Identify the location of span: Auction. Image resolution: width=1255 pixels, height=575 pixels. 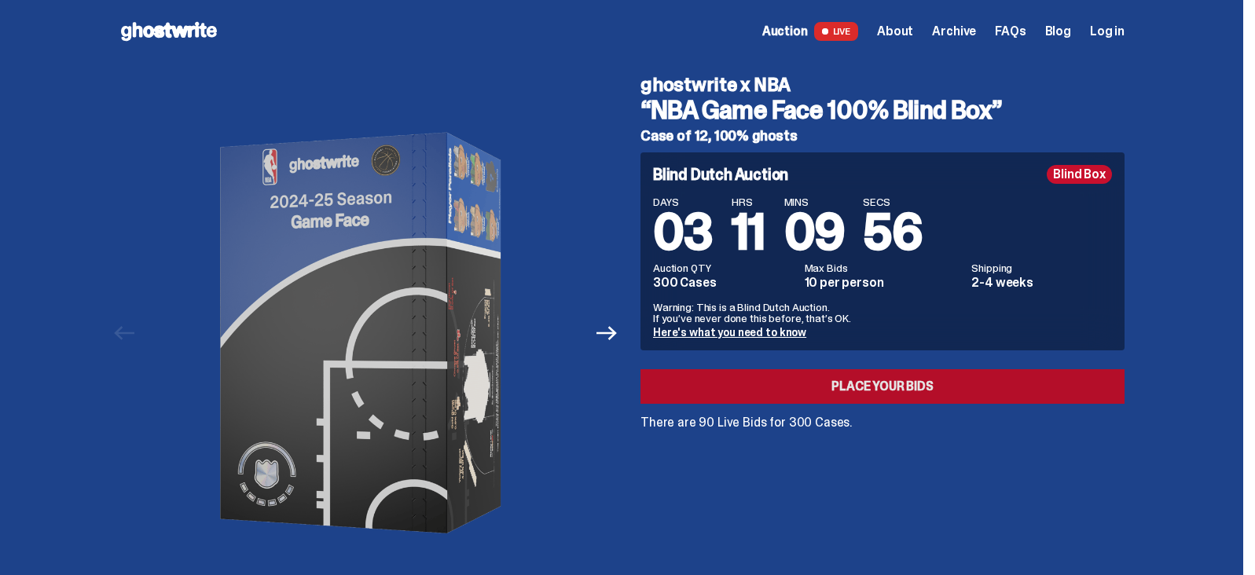
(785, 31).